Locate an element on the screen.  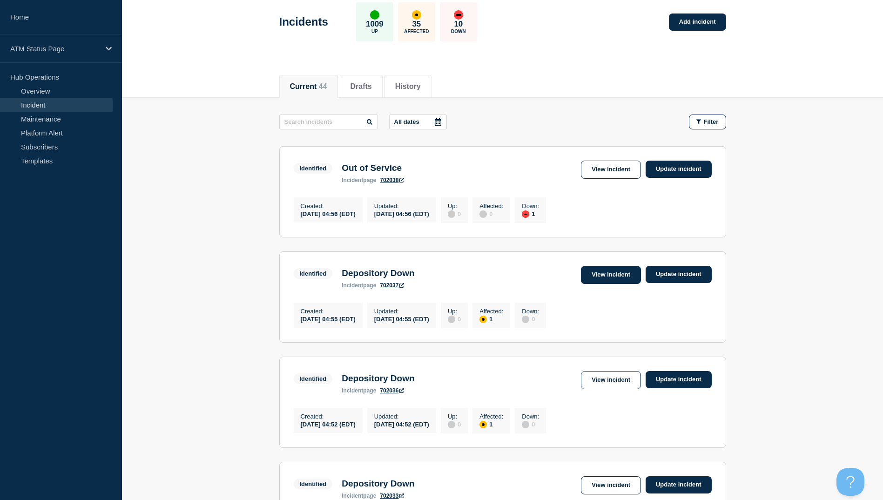
p: Up is located at coordinates (375, 31).